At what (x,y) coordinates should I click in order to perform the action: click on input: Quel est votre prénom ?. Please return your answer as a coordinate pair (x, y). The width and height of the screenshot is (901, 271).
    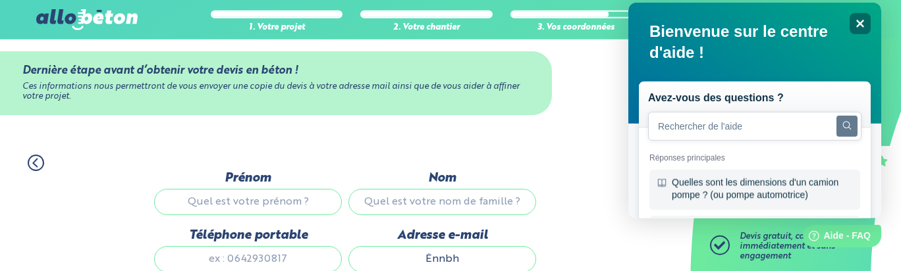
    Looking at the image, I should click on (248, 202).